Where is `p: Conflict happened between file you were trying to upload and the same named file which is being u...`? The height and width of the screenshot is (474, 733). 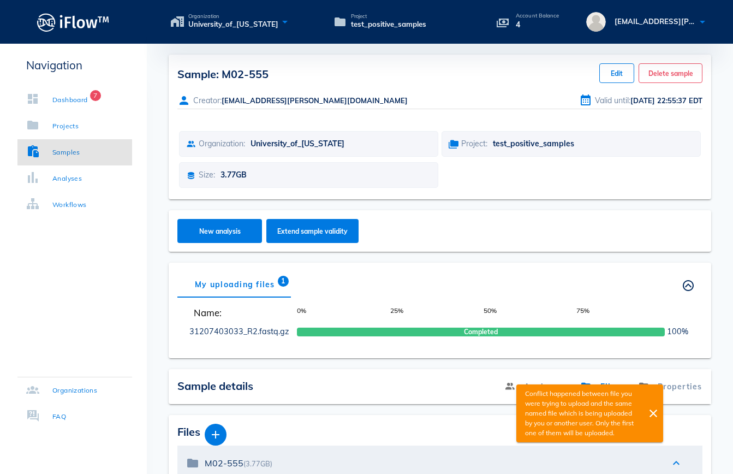
p: Conflict happened between file you were trying to upload and the same named file which is being u... is located at coordinates (582, 413).